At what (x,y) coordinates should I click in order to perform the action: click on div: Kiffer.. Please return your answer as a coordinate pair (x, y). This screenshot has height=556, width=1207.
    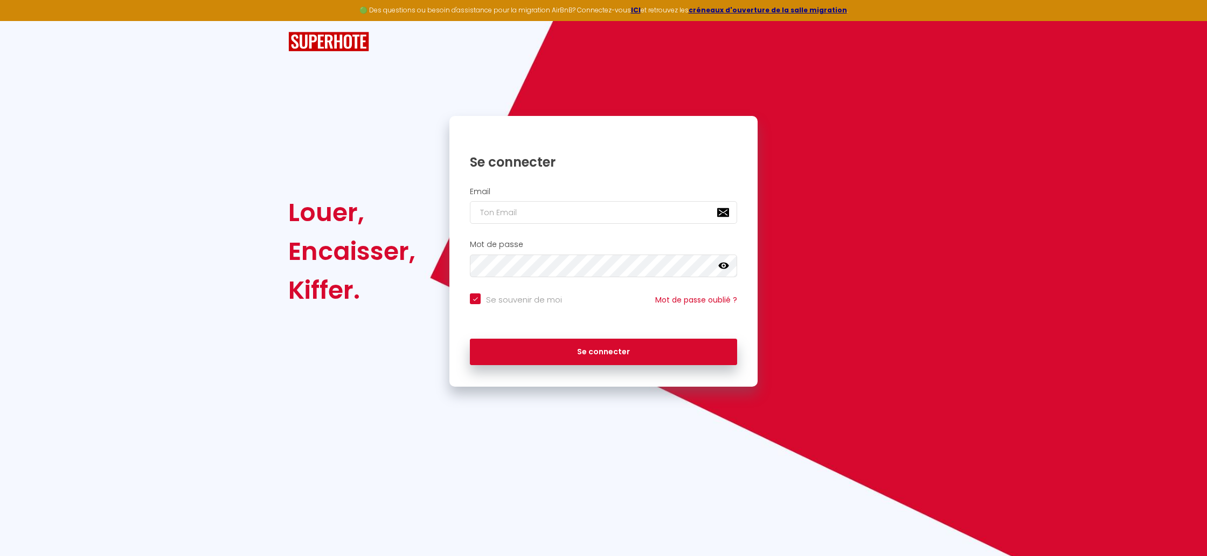
    Looking at the image, I should click on (352, 290).